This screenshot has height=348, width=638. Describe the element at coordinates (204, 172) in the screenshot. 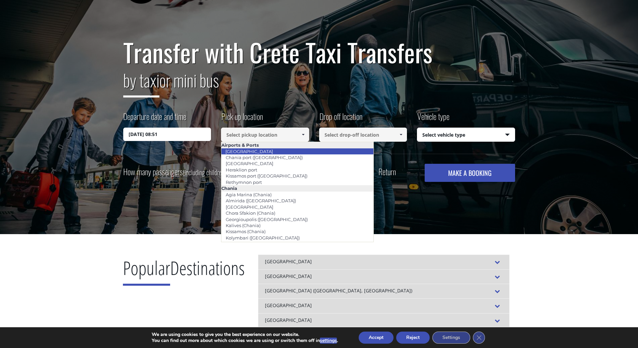

I see `small: (including children)` at that location.